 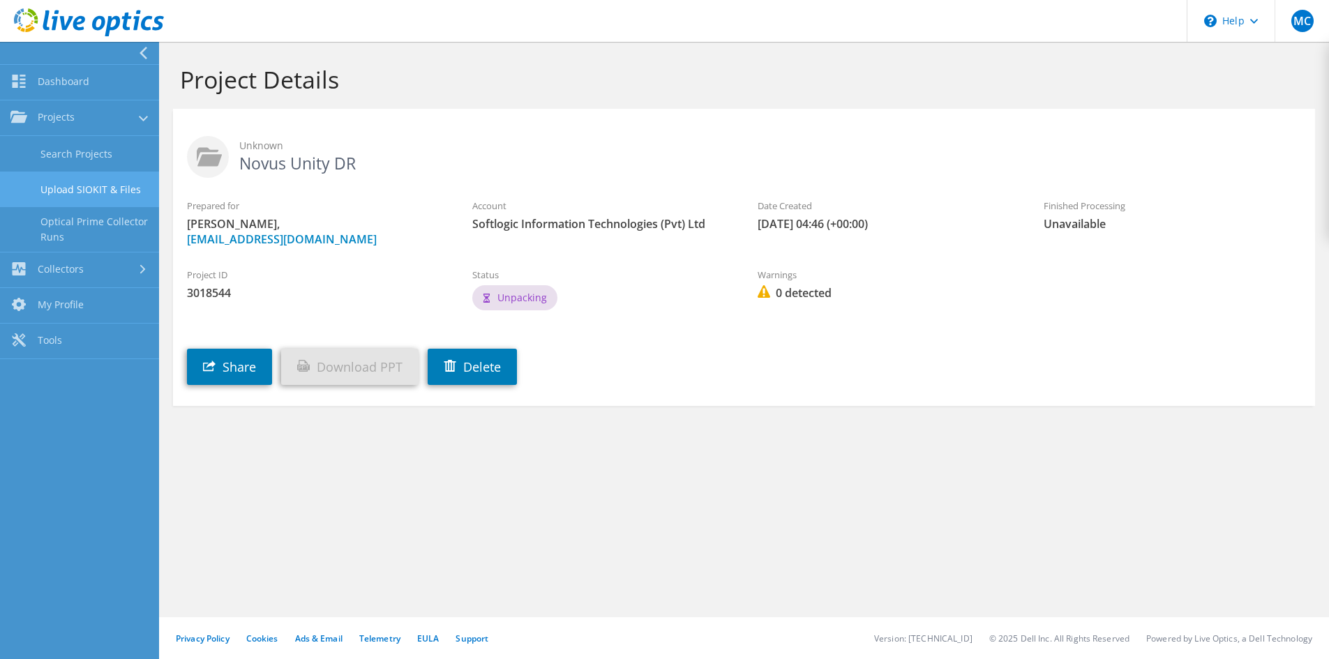 I want to click on a: Privacy Policy, so click(x=202, y=638).